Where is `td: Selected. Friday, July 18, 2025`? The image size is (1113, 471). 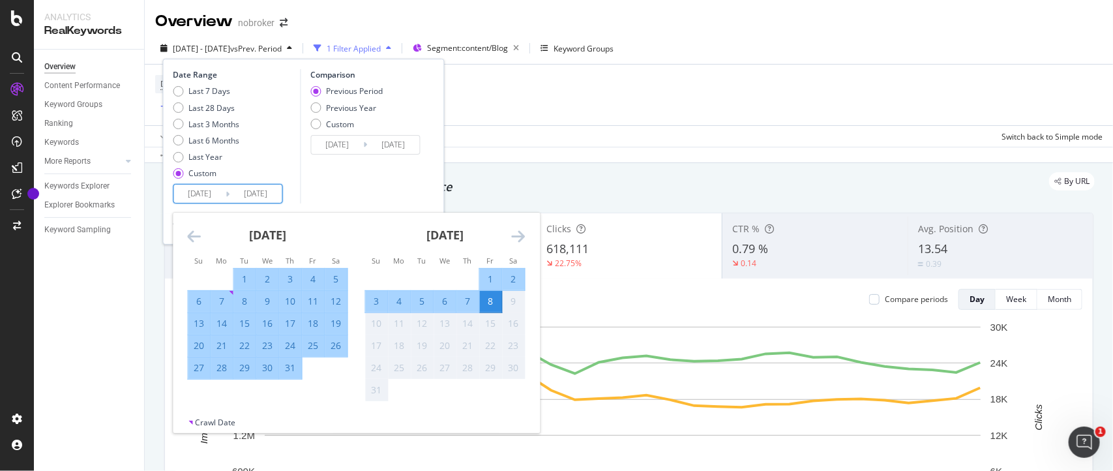
td: Selected. Friday, July 18, 2025 is located at coordinates (313, 324).